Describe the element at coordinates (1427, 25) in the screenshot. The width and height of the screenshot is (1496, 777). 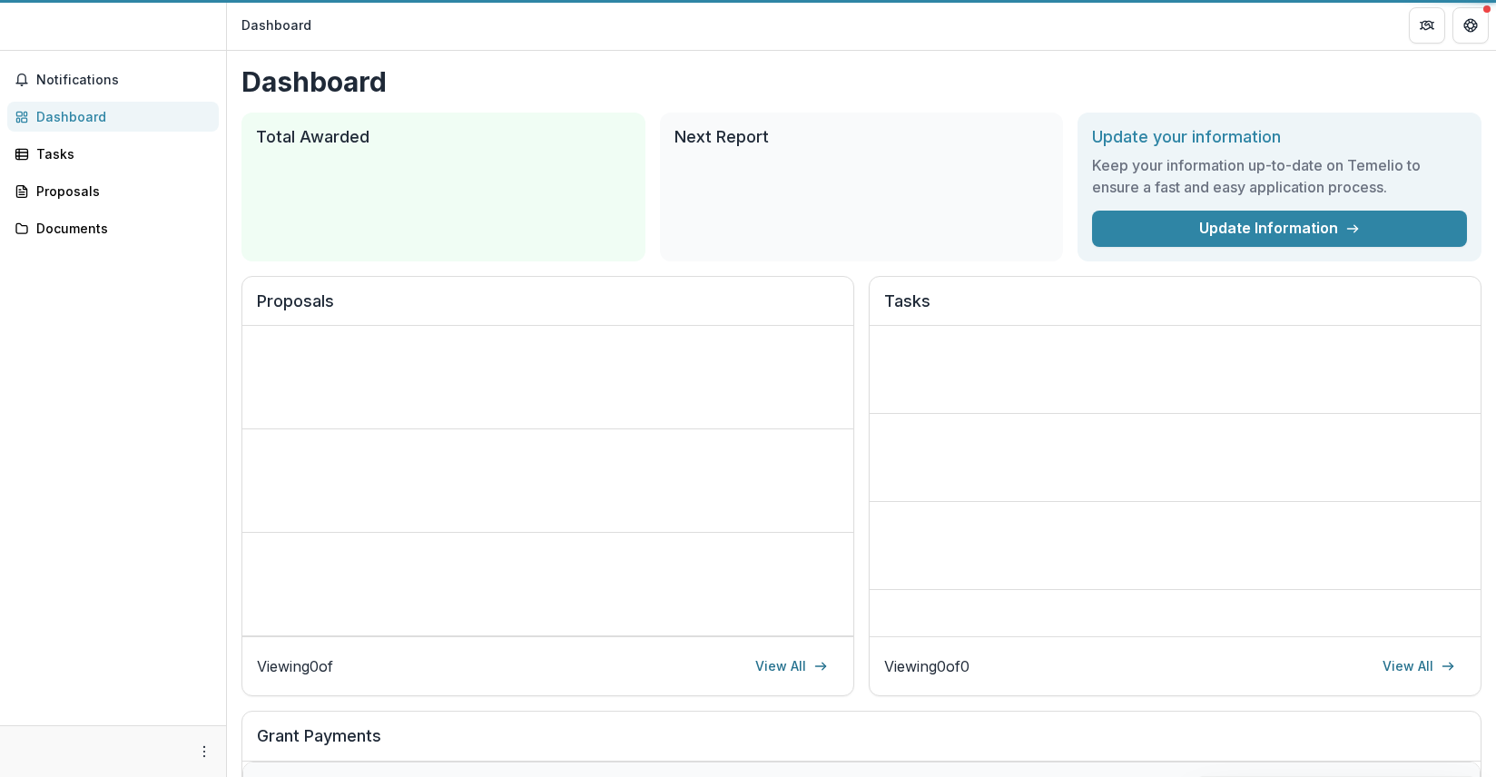
I see `button: Partners` at that location.